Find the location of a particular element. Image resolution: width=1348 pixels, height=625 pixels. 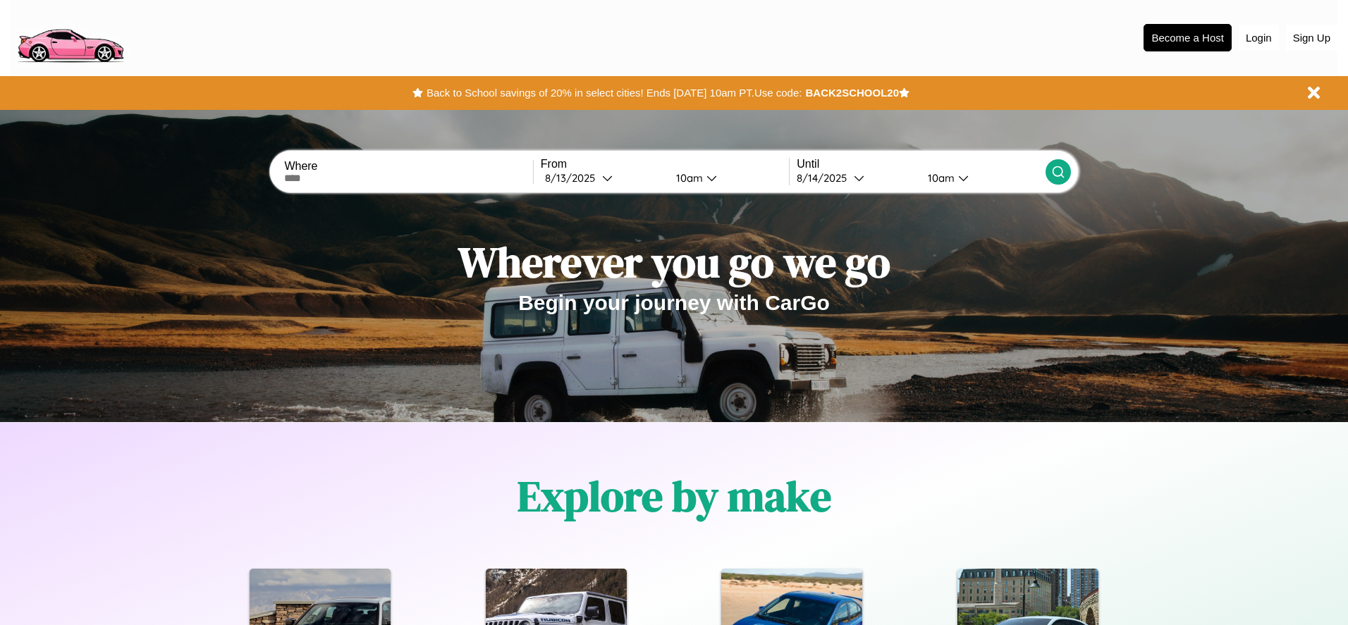

button: Login is located at coordinates (1258, 37).